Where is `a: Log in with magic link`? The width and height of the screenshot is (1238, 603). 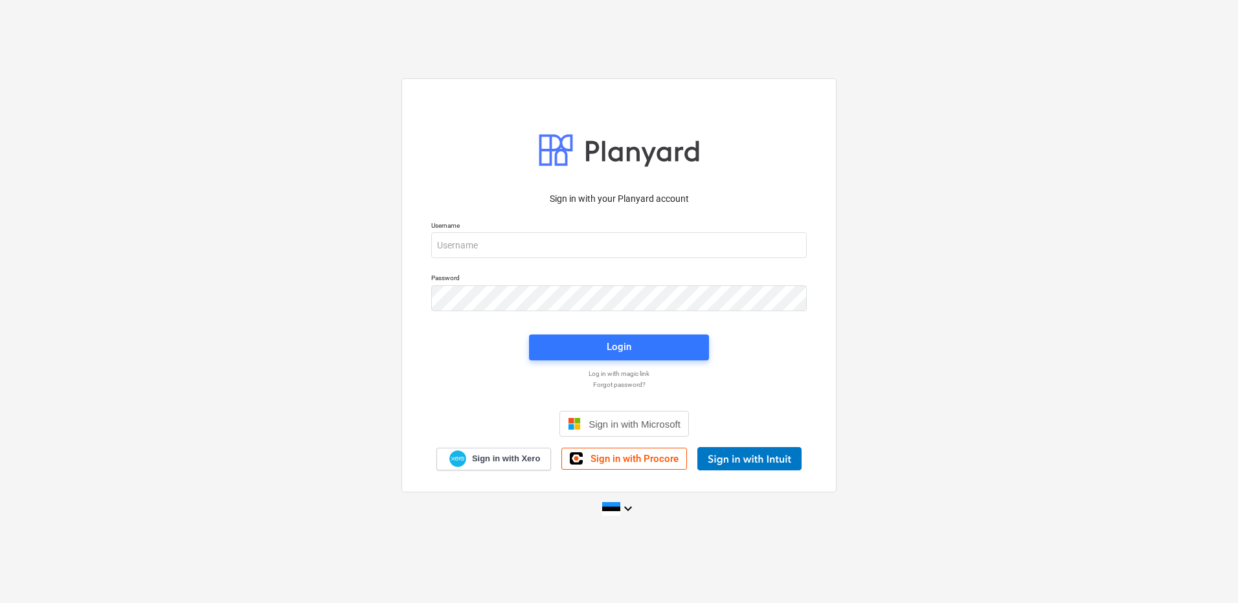
a: Log in with magic link is located at coordinates (619, 374).